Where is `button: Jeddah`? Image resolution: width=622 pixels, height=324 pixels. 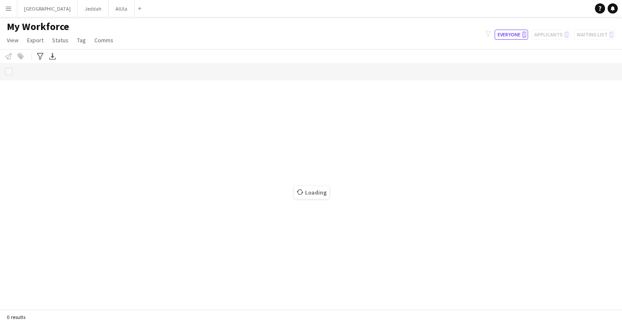
button: Jeddah is located at coordinates (93, 8).